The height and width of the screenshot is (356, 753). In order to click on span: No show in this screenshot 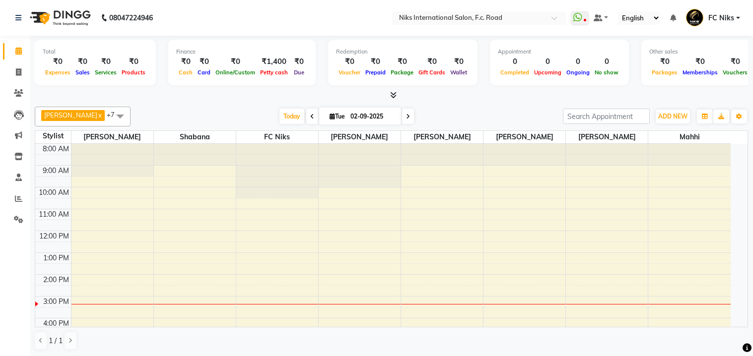, I will do `click(606, 72)`.